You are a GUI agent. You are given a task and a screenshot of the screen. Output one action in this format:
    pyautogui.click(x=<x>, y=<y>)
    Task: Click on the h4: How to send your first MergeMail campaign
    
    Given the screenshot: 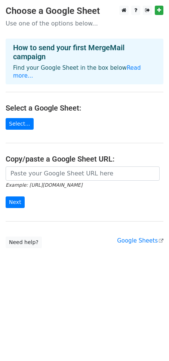 What is the action you would take?
    pyautogui.click(x=85, y=52)
    